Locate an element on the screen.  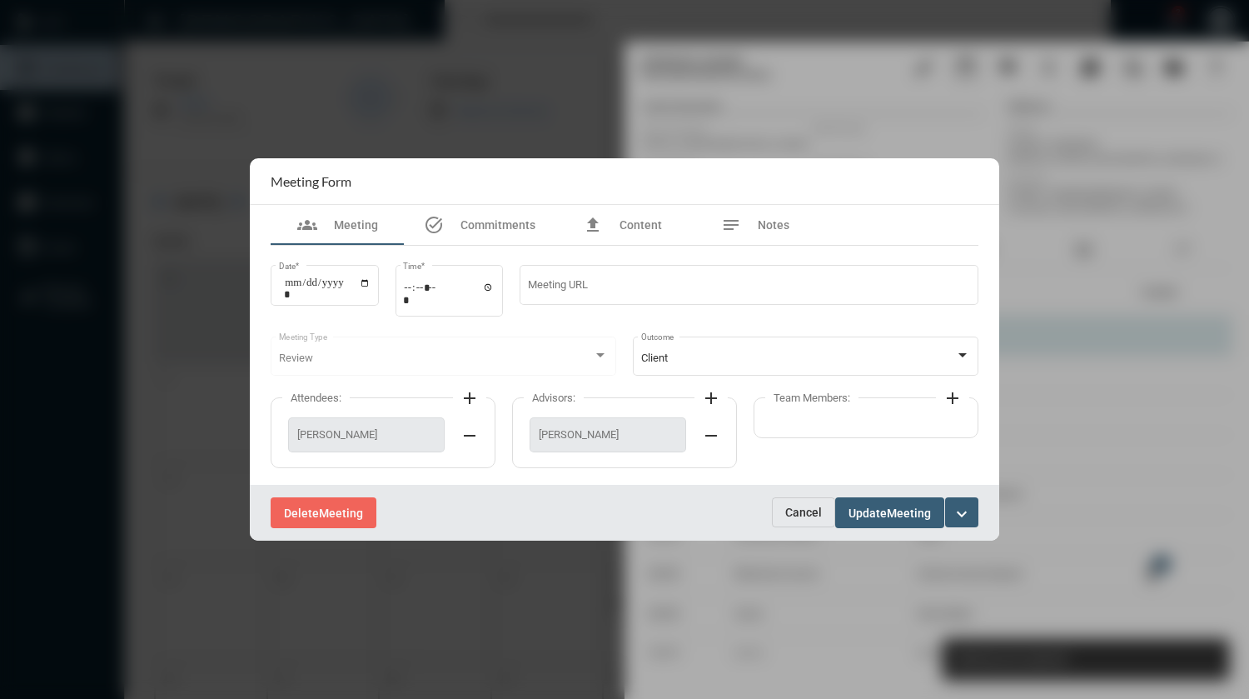
span: Delete is located at coordinates (302, 513).